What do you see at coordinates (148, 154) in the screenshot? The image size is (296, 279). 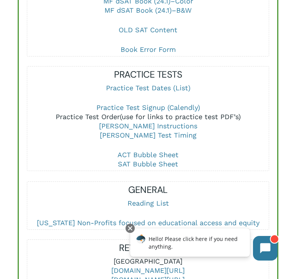 I see `a: ACT Bubble Sheet` at bounding box center [148, 154].